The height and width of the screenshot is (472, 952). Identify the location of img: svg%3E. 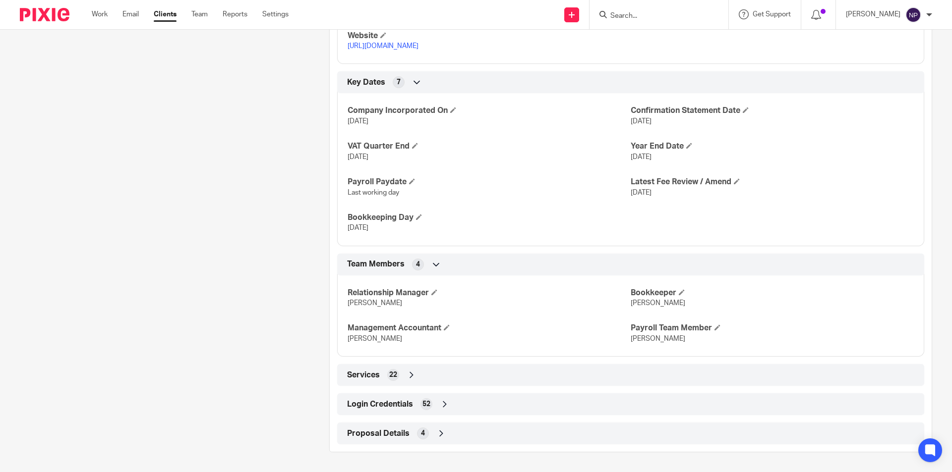
(913, 15).